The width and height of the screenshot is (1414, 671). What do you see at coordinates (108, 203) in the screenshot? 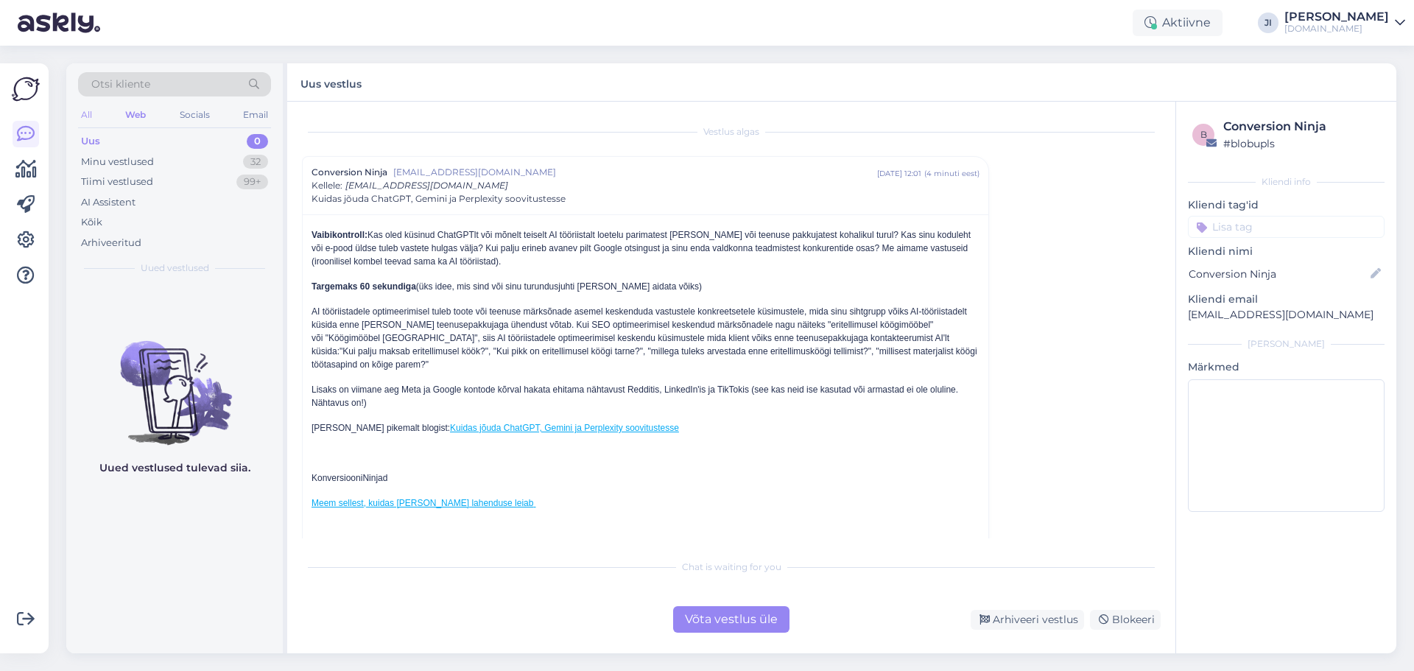
I see `div: AI Assistent` at bounding box center [108, 203].